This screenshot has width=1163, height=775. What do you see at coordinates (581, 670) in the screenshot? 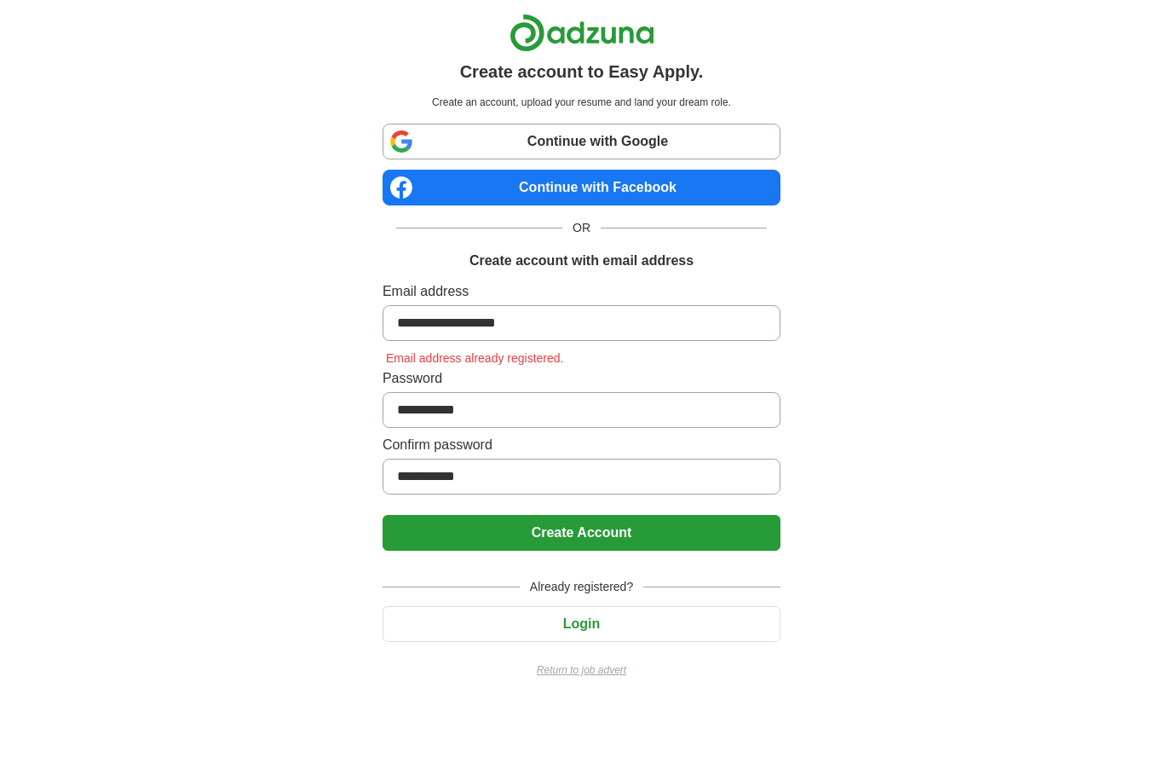
I see `a: Return to job advert` at bounding box center [581, 670].